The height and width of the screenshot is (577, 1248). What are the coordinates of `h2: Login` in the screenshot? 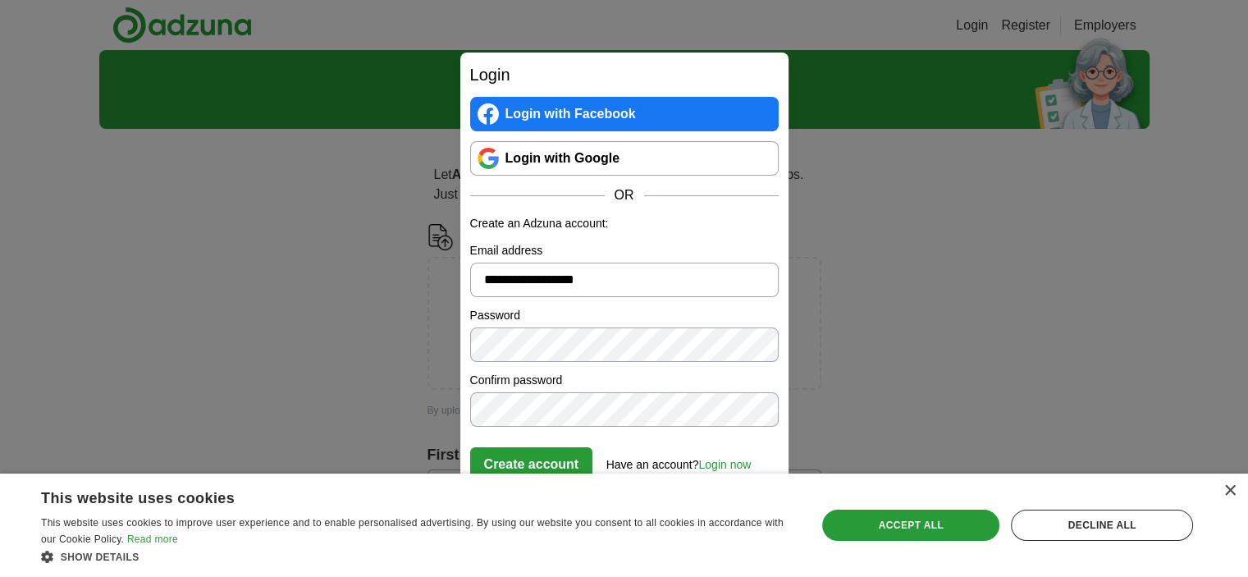 It's located at (624, 75).